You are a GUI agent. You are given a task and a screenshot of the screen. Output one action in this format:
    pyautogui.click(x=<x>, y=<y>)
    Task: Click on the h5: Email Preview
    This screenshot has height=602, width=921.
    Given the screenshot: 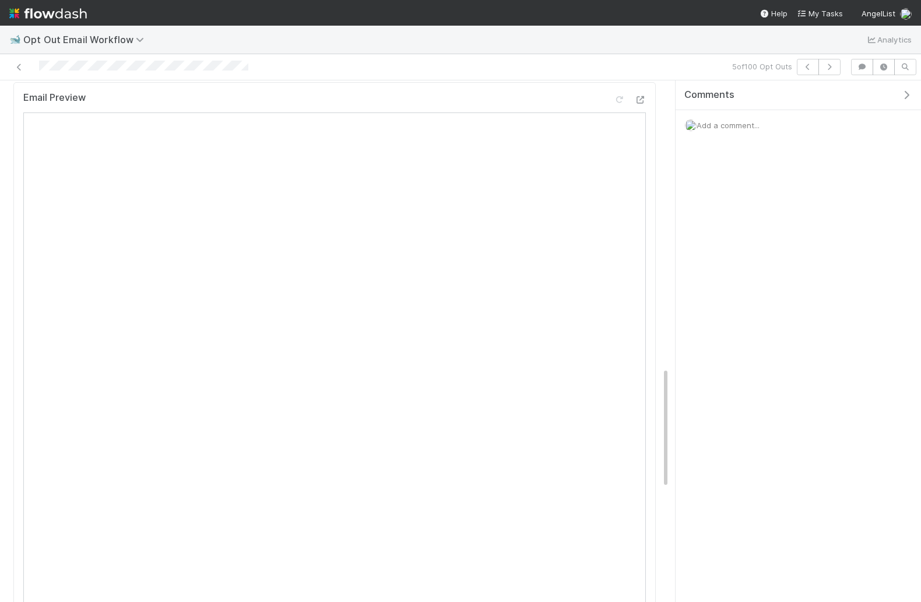 What is the action you would take?
    pyautogui.click(x=54, y=98)
    